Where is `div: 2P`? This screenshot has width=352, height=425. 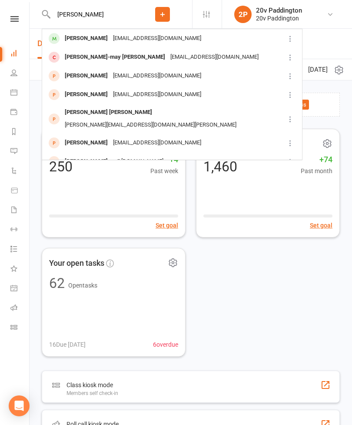 div: 2P is located at coordinates (243, 14).